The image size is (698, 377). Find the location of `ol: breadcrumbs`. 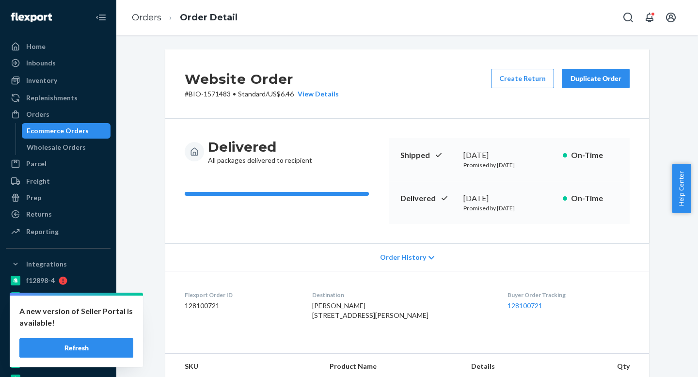

ol: breadcrumbs is located at coordinates (185, 17).